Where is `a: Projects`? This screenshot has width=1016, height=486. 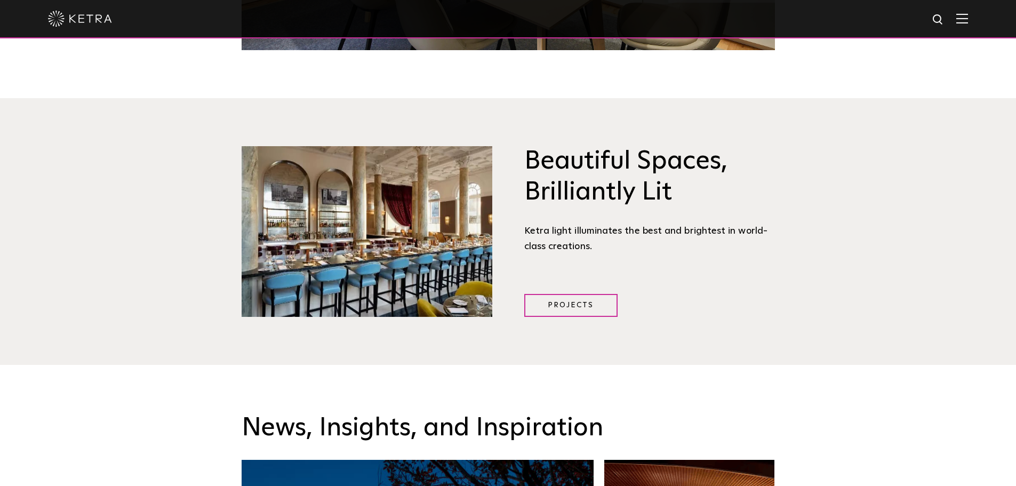 a: Projects is located at coordinates (571, 305).